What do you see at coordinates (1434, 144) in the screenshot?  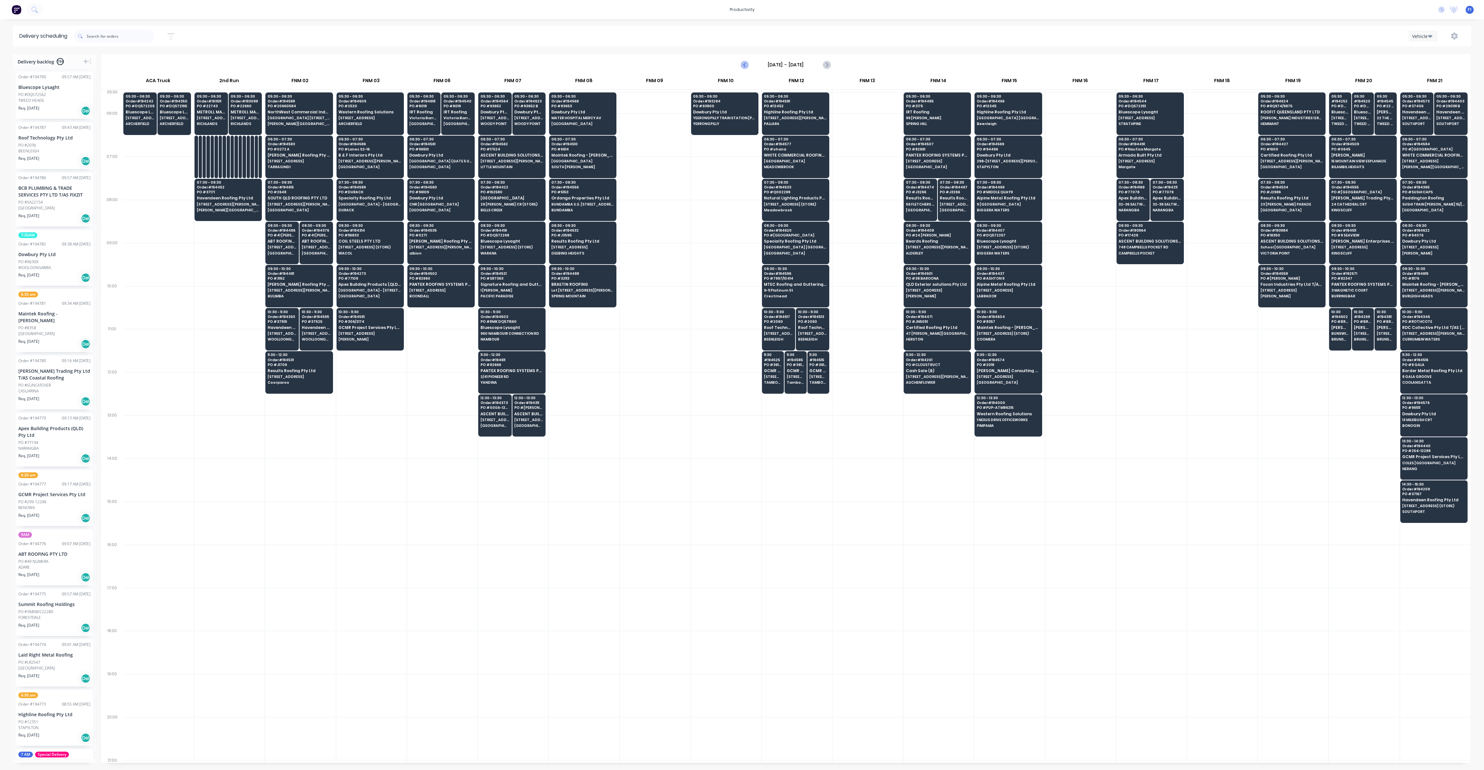 I see `span: Order # 194584` at bounding box center [1434, 144].